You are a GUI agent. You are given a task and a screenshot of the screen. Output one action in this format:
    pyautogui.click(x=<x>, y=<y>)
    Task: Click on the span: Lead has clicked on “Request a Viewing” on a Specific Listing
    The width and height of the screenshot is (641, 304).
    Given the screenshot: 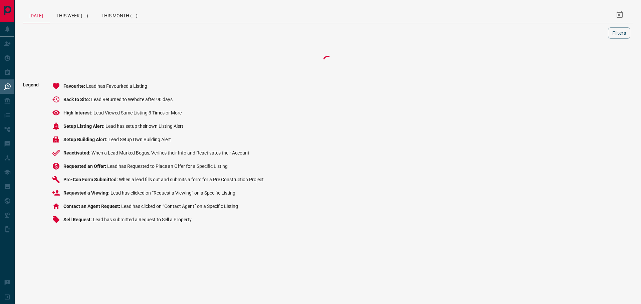 What is the action you would take?
    pyautogui.click(x=173, y=193)
    